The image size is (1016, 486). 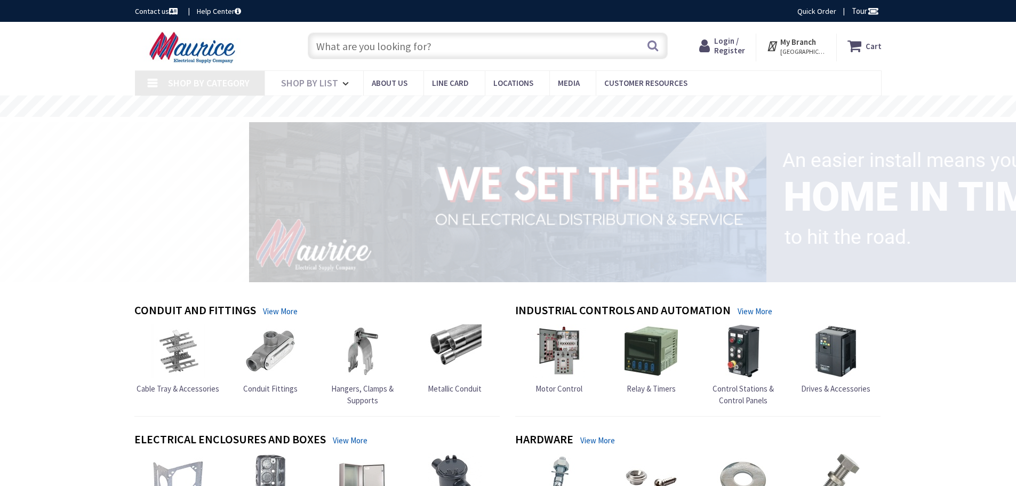 I want to click on span: Hangers, Clamps & Supports, so click(x=362, y=394).